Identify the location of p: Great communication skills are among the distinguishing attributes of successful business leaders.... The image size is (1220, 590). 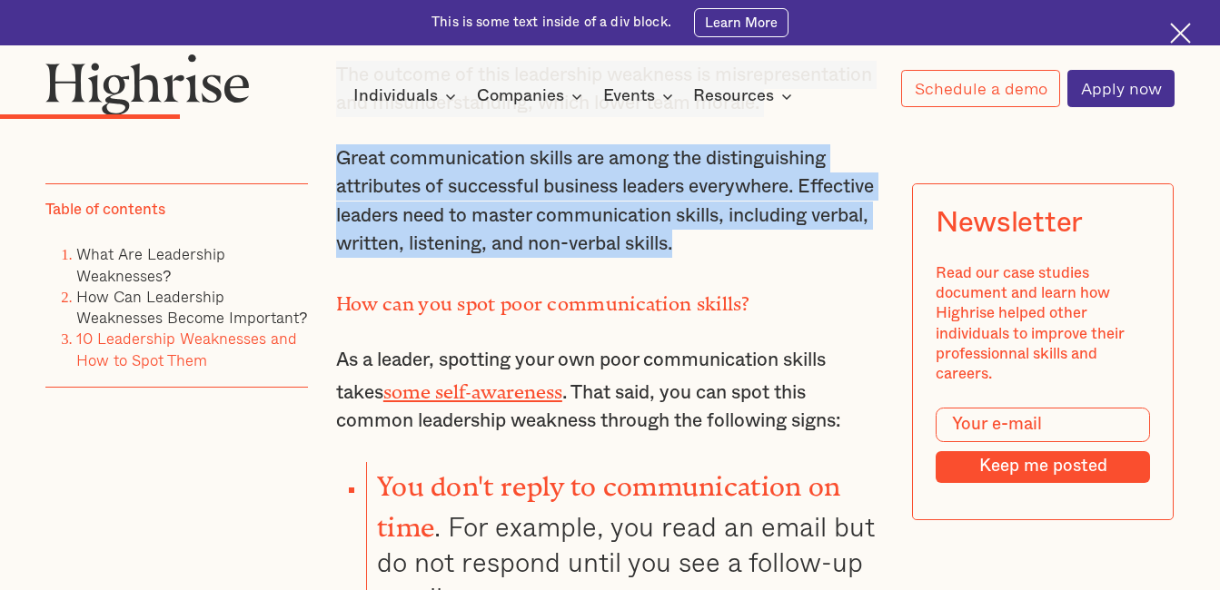
(609, 202).